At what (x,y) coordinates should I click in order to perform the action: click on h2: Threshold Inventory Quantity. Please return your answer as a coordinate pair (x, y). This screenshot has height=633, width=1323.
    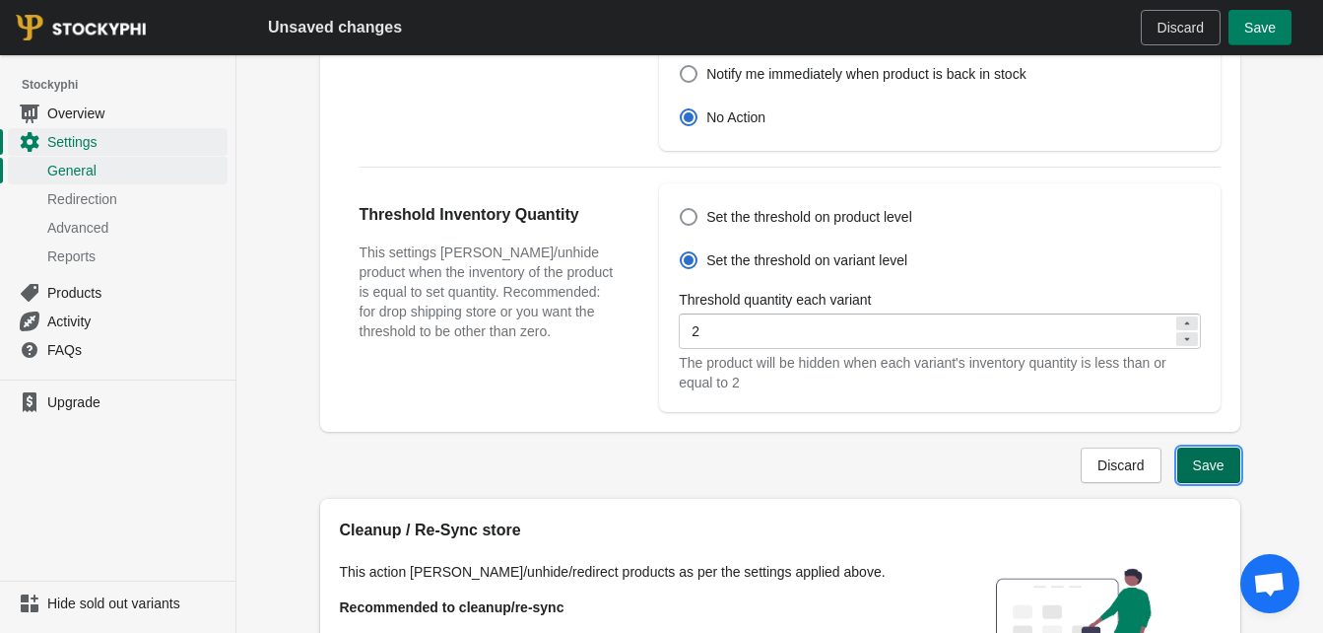
    Looking at the image, I should click on (490, 215).